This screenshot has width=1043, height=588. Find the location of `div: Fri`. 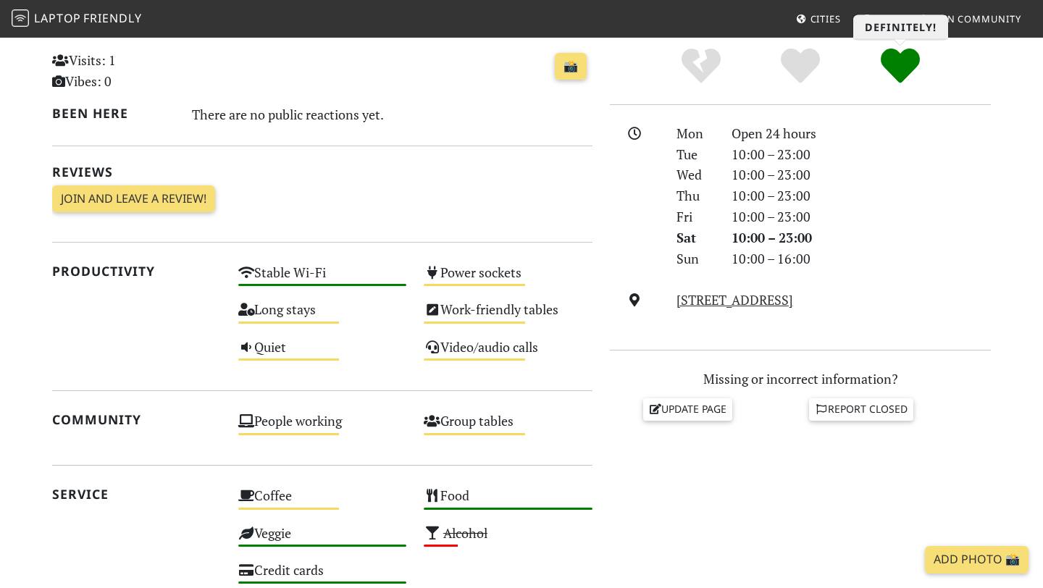

div: Fri is located at coordinates (695, 216).